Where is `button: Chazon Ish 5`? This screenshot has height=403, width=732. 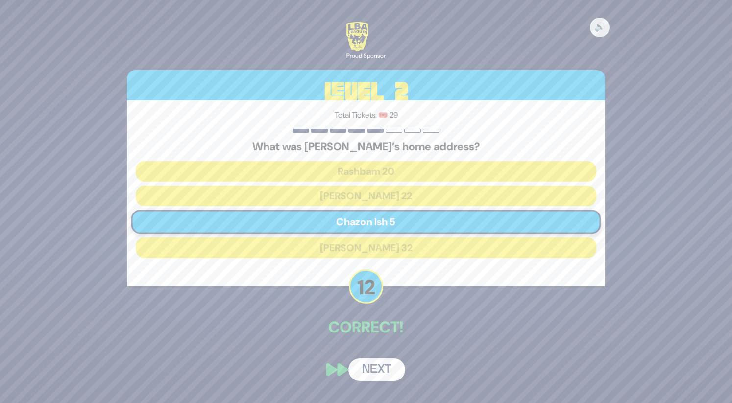 button: Chazon Ish 5 is located at coordinates (366, 222).